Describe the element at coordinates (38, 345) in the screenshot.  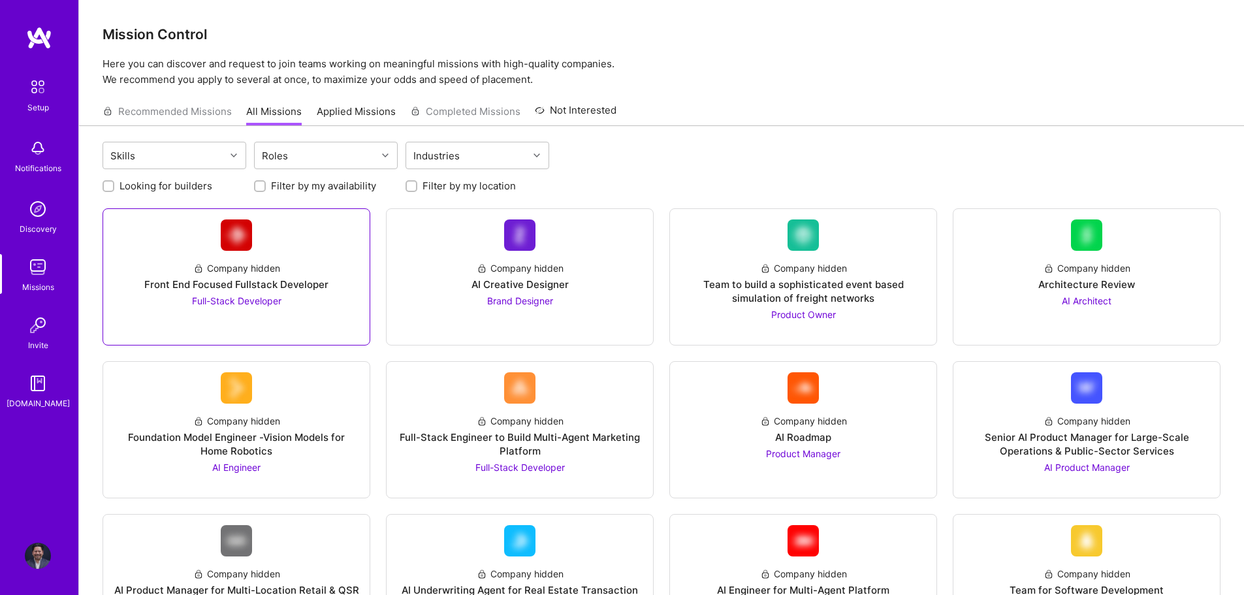
I see `div: Invite` at that location.